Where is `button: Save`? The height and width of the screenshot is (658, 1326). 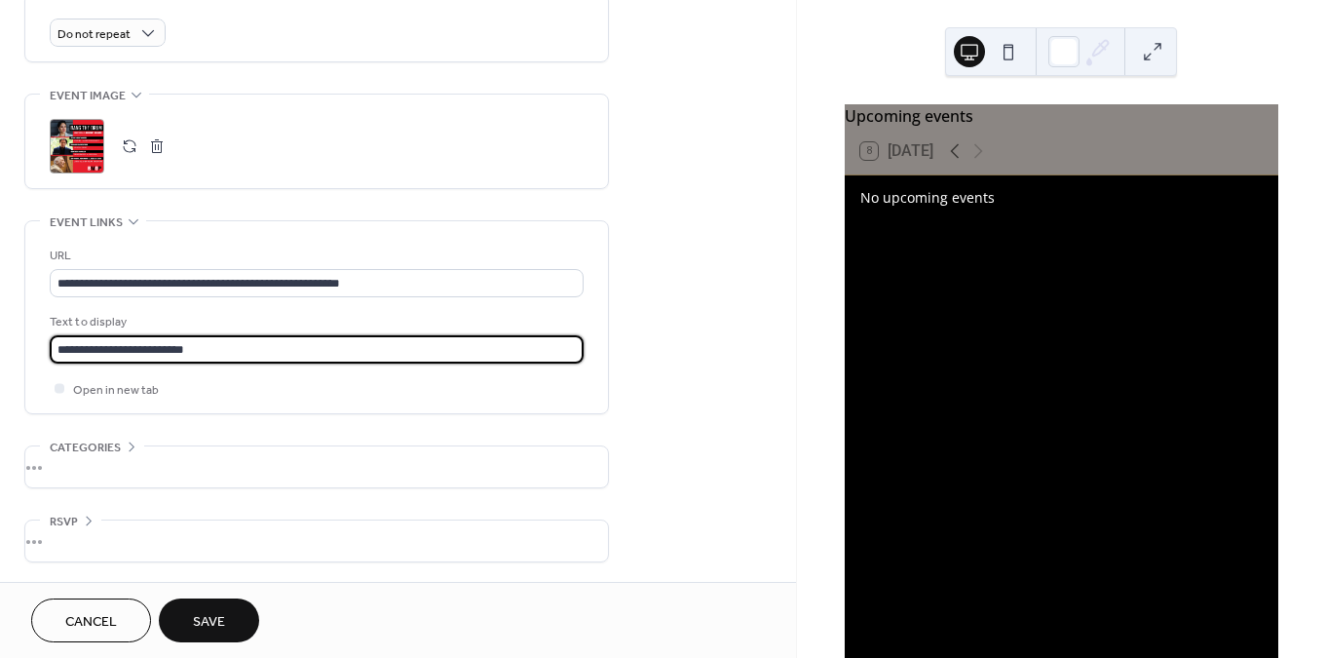
button: Save is located at coordinates (209, 620).